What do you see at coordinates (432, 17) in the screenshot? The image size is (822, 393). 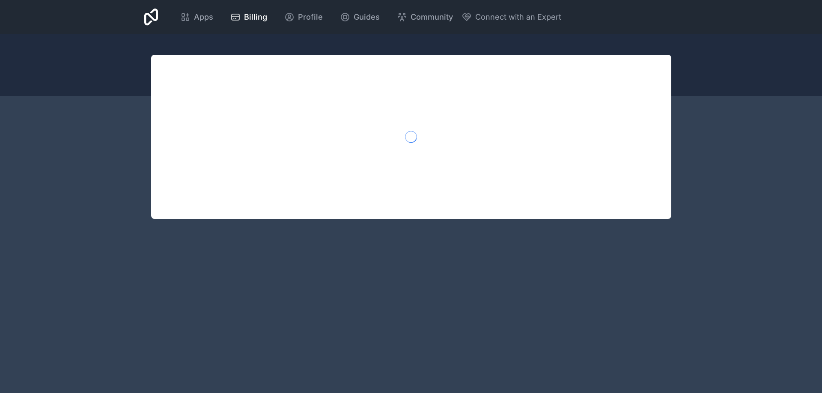 I see `span: Community` at bounding box center [432, 17].